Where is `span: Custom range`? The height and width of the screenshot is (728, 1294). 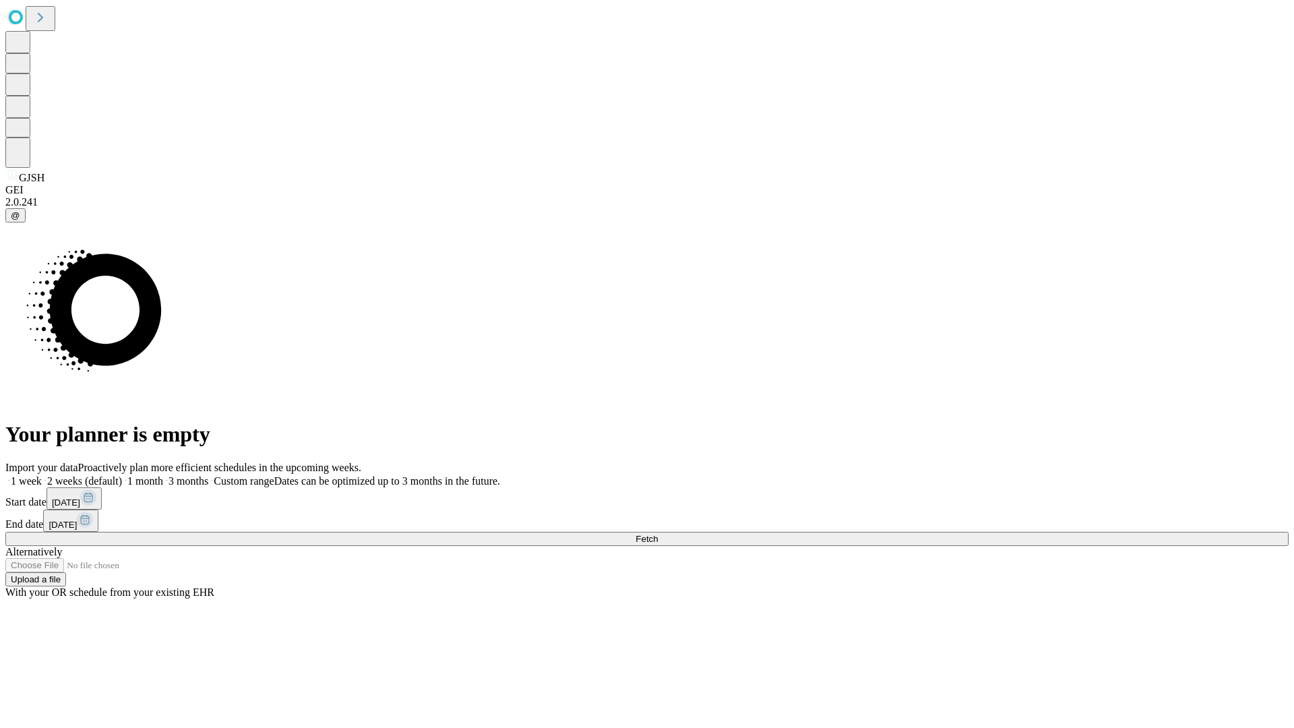
span: Custom range is located at coordinates (243, 480).